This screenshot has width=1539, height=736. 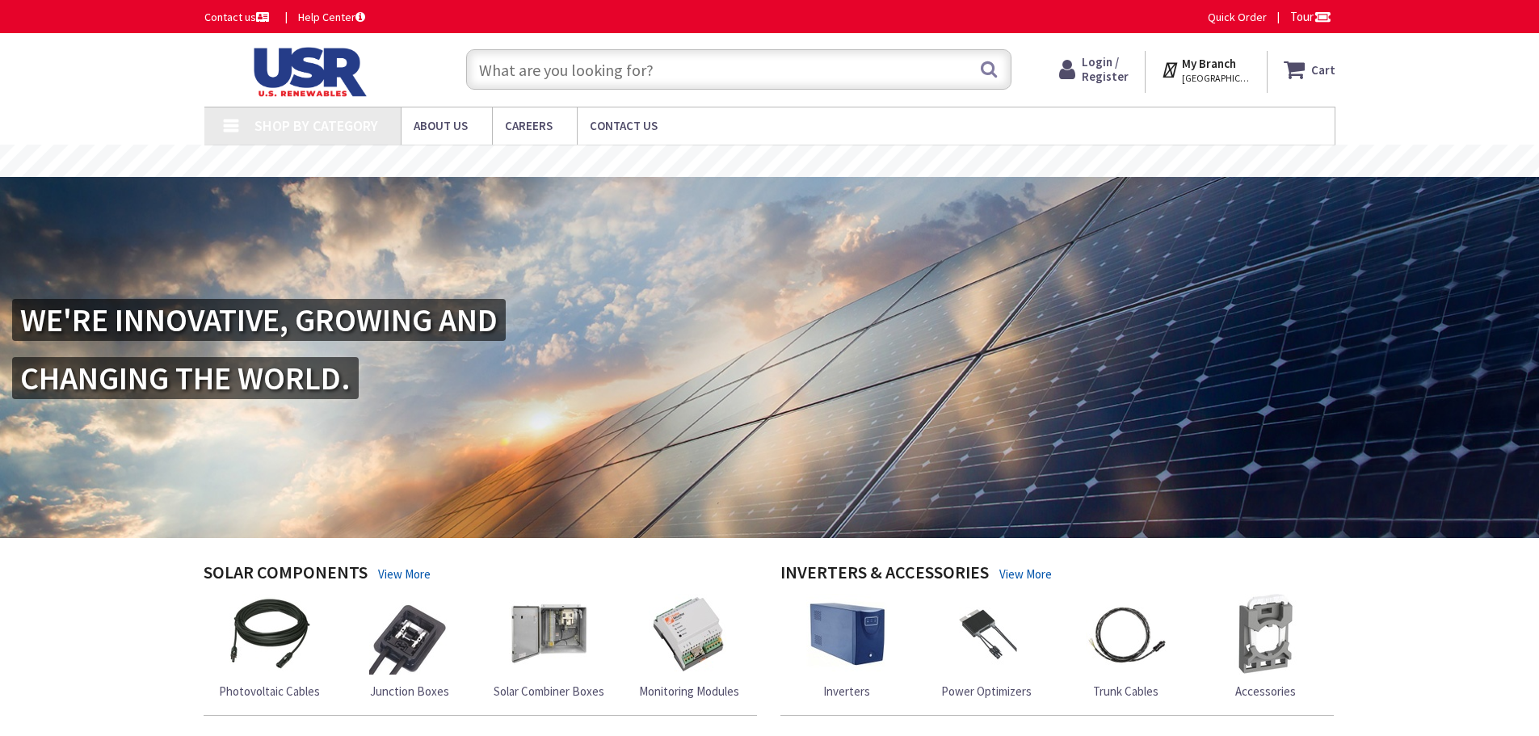 I want to click on strong: My Branch, so click(x=1208, y=63).